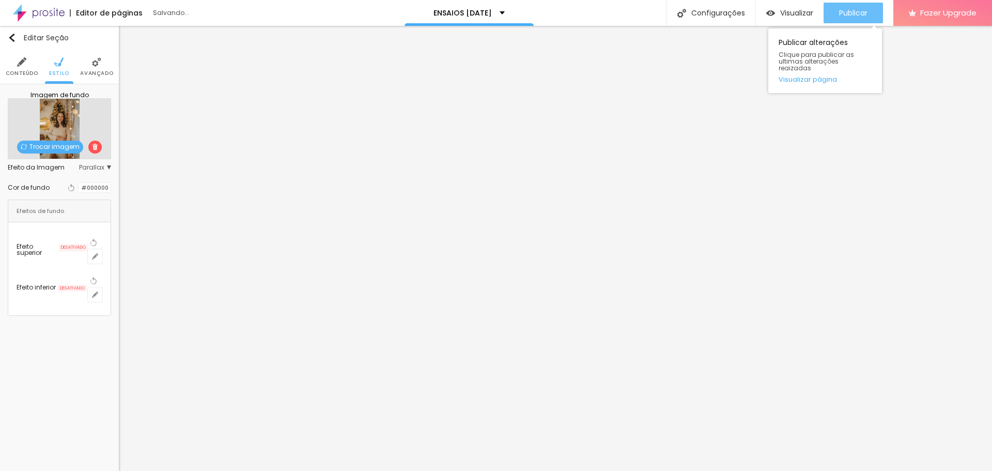 The image size is (992, 471). What do you see at coordinates (825, 79) in the screenshot?
I see `a: Visualizar página` at bounding box center [825, 79].